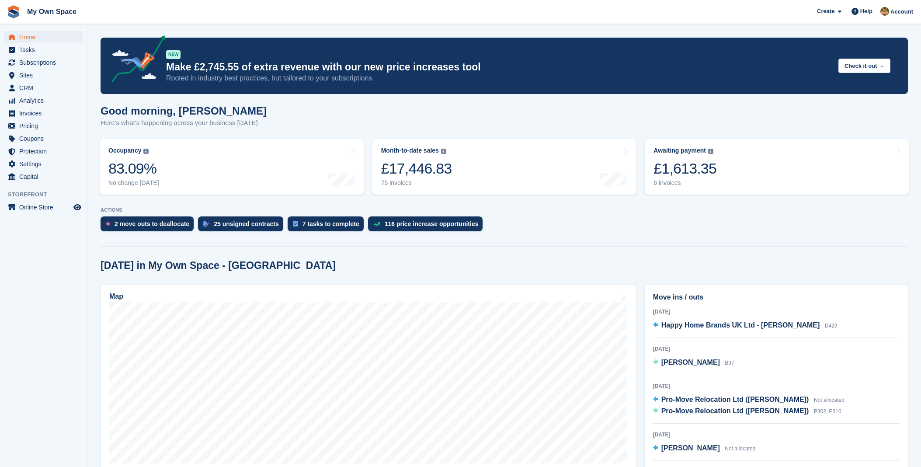 The height and width of the screenshot is (467, 921). Describe the element at coordinates (149, 226) in the screenshot. I see `a: 2 move outs to deallocate` at that location.